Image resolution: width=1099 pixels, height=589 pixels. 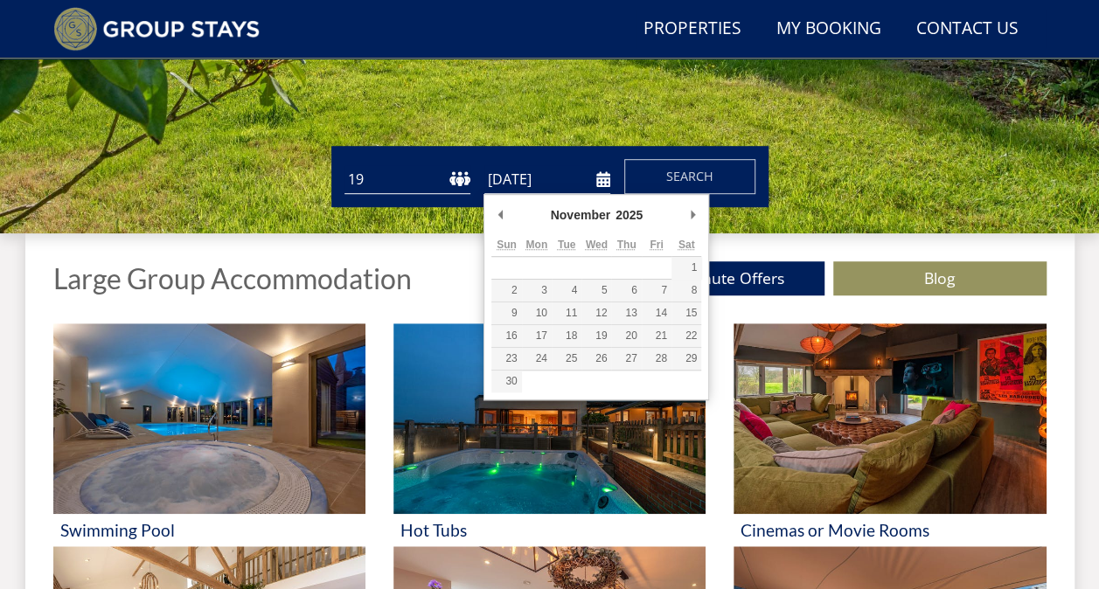 What do you see at coordinates (567, 359) in the screenshot?
I see `button: 25` at bounding box center [567, 359].